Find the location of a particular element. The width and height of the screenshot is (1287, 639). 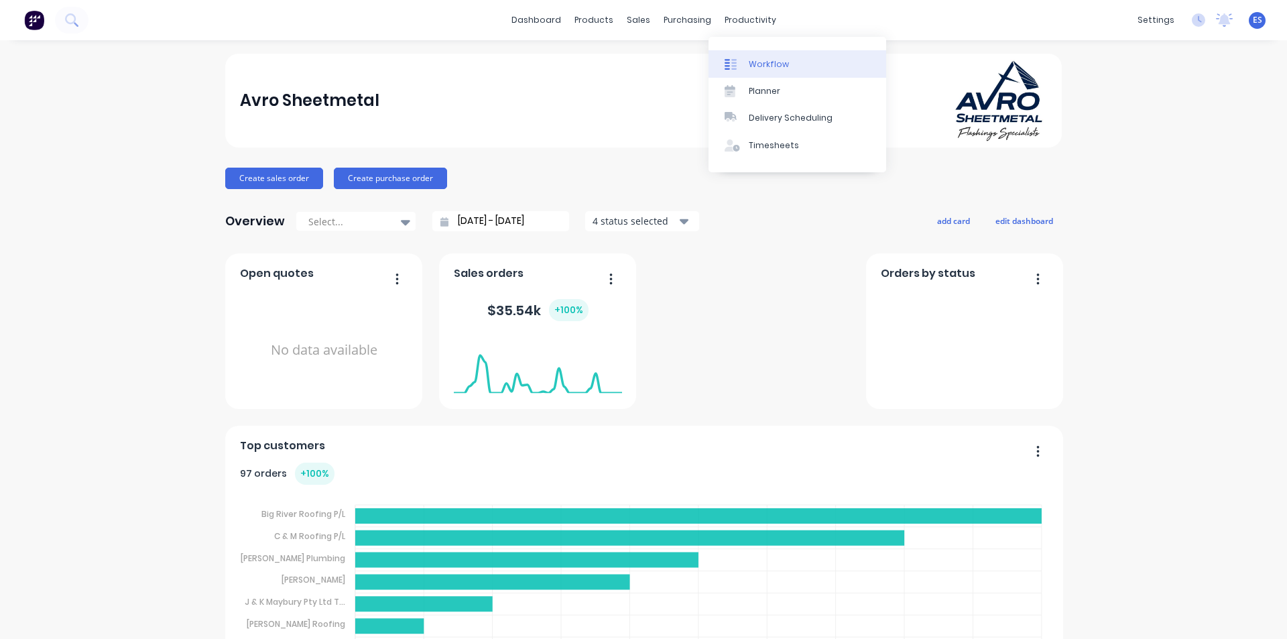

a: Timesheets is located at coordinates (797, 145).